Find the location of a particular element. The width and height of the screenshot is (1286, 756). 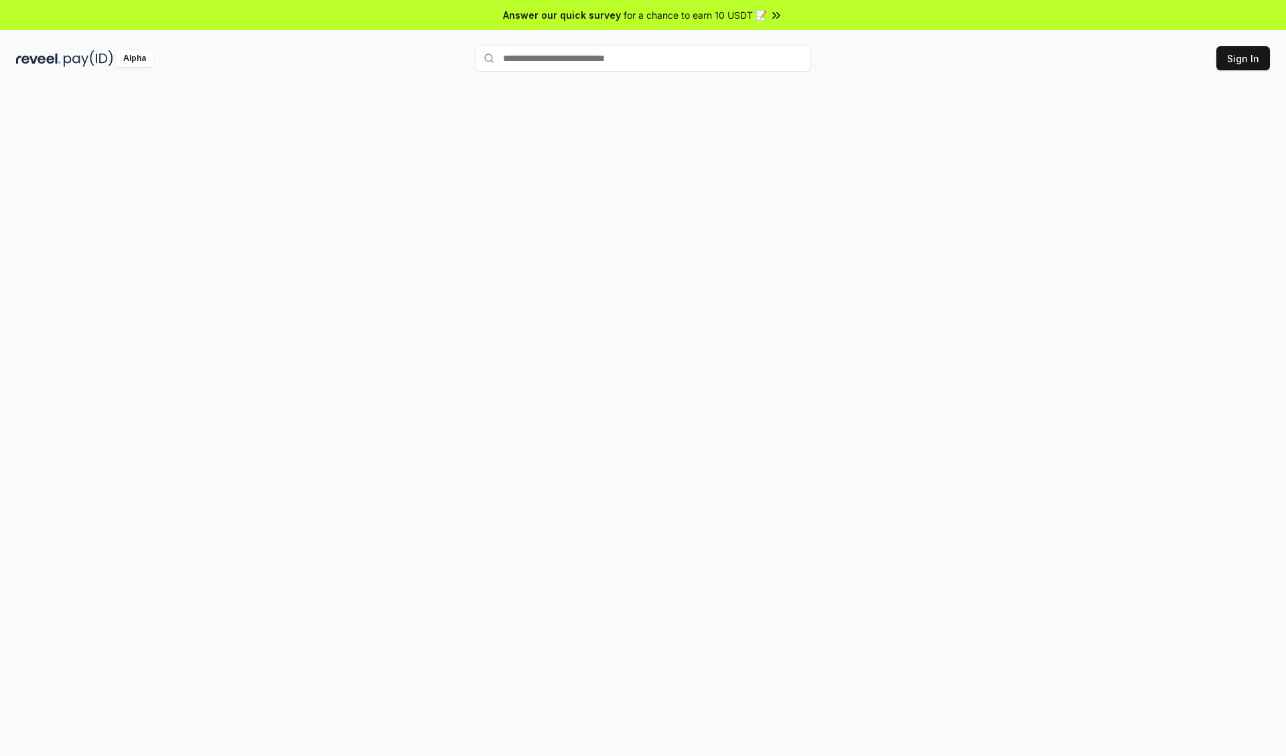

span: Answer our quick survey is located at coordinates (562, 15).